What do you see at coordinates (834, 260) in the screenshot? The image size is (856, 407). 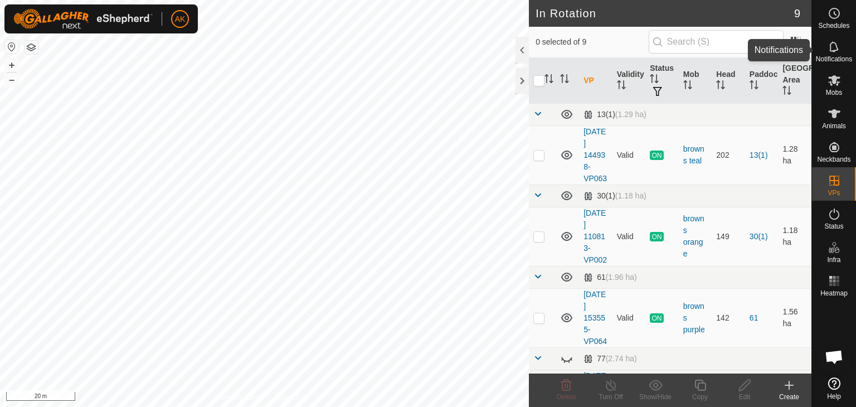 I see `span: Infra` at bounding box center [834, 260].